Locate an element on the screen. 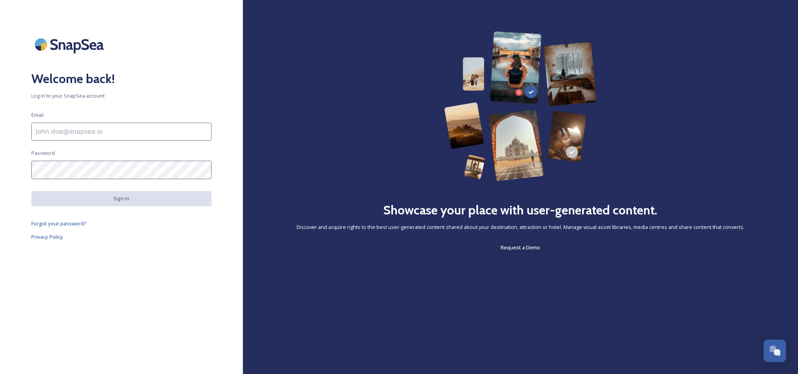  img: 63b42ca75bacad526042e722_Group%20154-p-800.png is located at coordinates (520, 106).